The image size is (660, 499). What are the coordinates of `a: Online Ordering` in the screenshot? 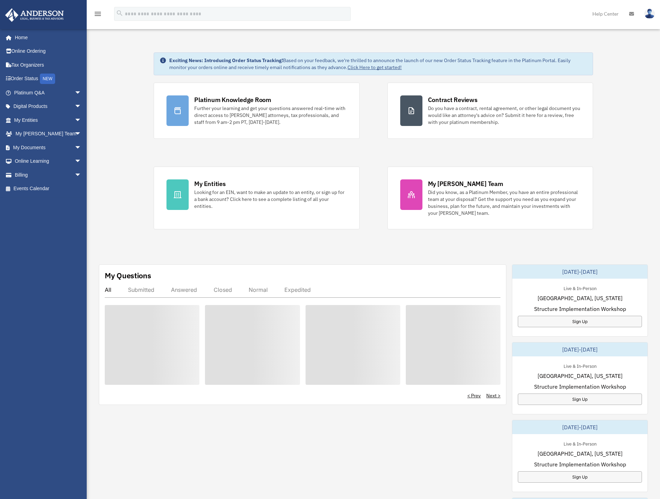 It's located at (48, 51).